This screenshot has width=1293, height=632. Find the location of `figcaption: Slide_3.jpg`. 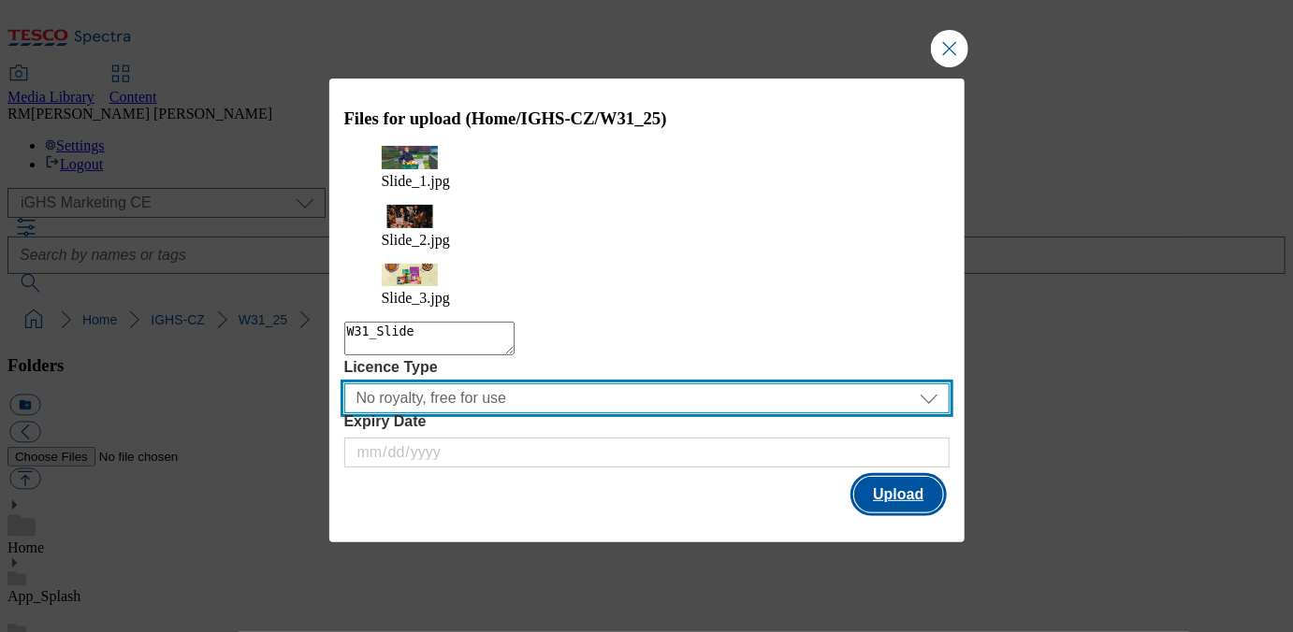

figcaption: Slide_3.jpg is located at coordinates (646, 298).